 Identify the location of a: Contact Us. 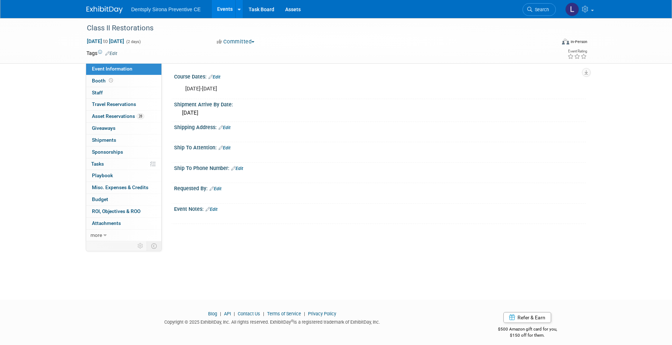
(249, 314).